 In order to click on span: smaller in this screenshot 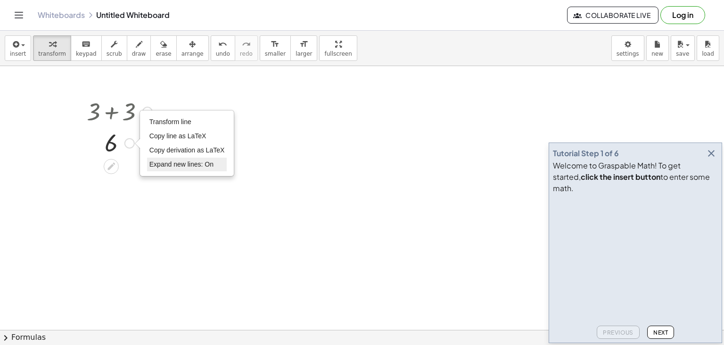, I will do `click(275, 54)`.